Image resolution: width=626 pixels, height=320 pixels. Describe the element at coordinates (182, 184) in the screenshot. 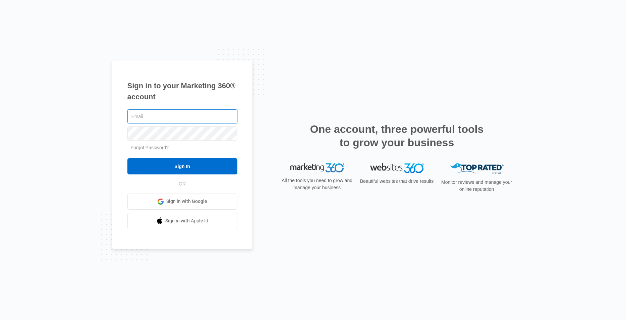

I see `span: OR` at that location.